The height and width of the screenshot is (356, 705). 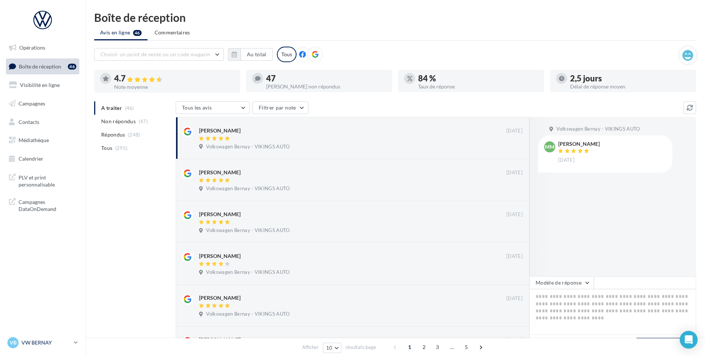 What do you see at coordinates (43, 205) in the screenshot?
I see `a: Campagnes DataOnDemand` at bounding box center [43, 205].